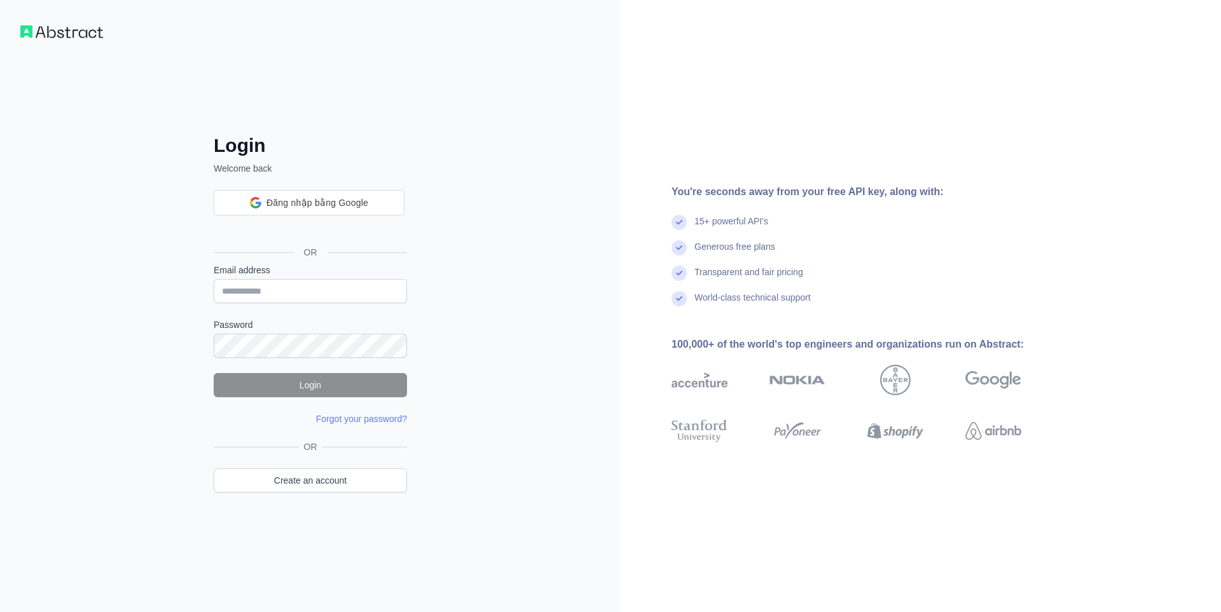 This screenshot has width=1221, height=612. What do you see at coordinates (310, 270) in the screenshot?
I see `label: Email address` at bounding box center [310, 270].